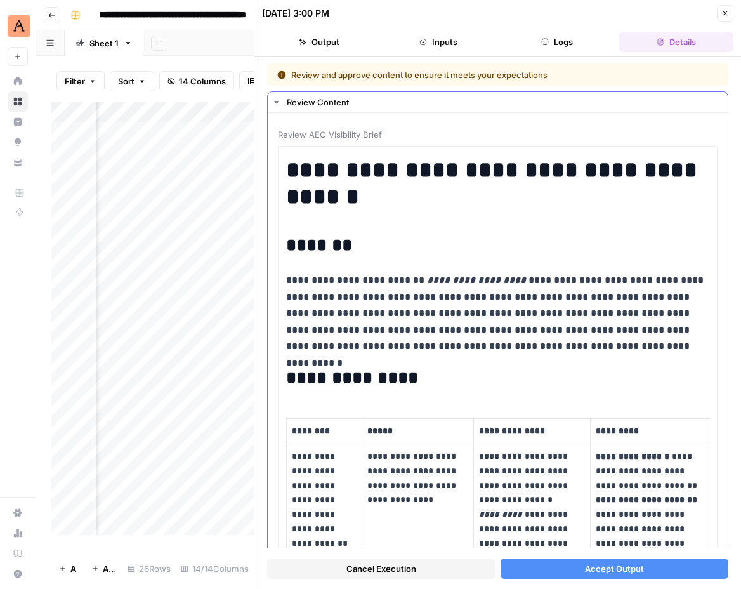  Describe the element at coordinates (319, 42) in the screenshot. I see `button: Output` at that location.